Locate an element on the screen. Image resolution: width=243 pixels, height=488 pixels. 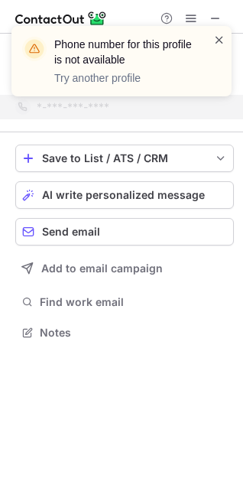
p: Try another profile is located at coordinates (125, 78).